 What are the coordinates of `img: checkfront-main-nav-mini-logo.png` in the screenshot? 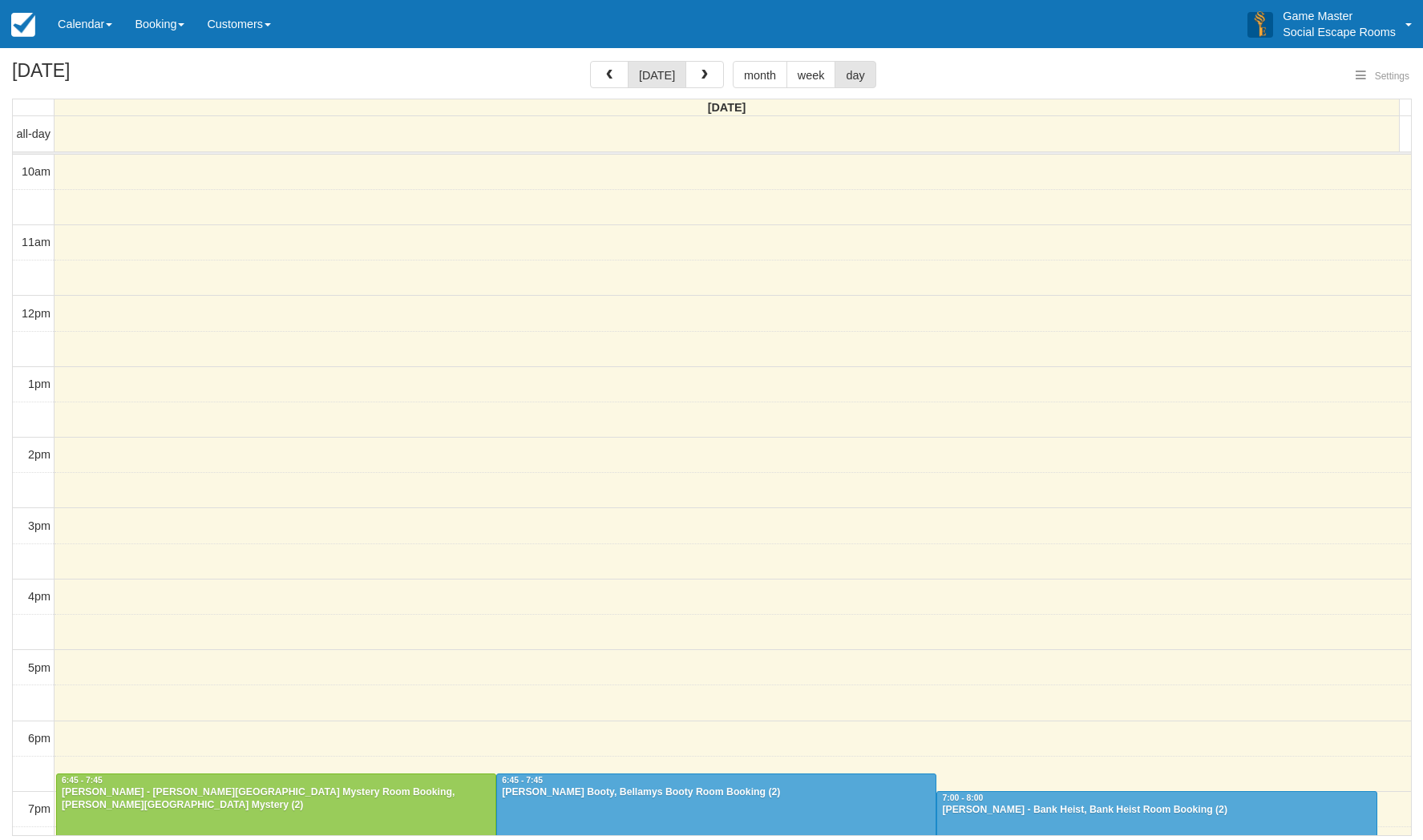 It's located at (23, 25).